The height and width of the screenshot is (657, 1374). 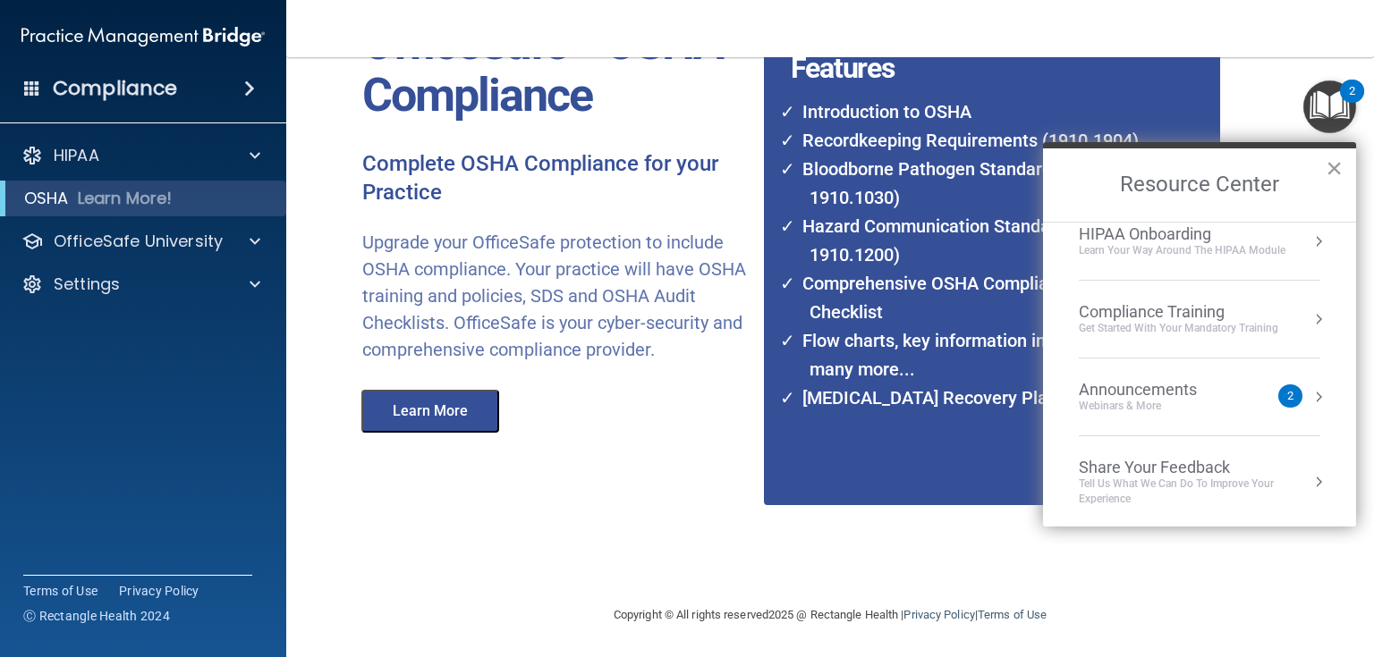 I want to click on a: OfficeSafe University, so click(x=140, y=242).